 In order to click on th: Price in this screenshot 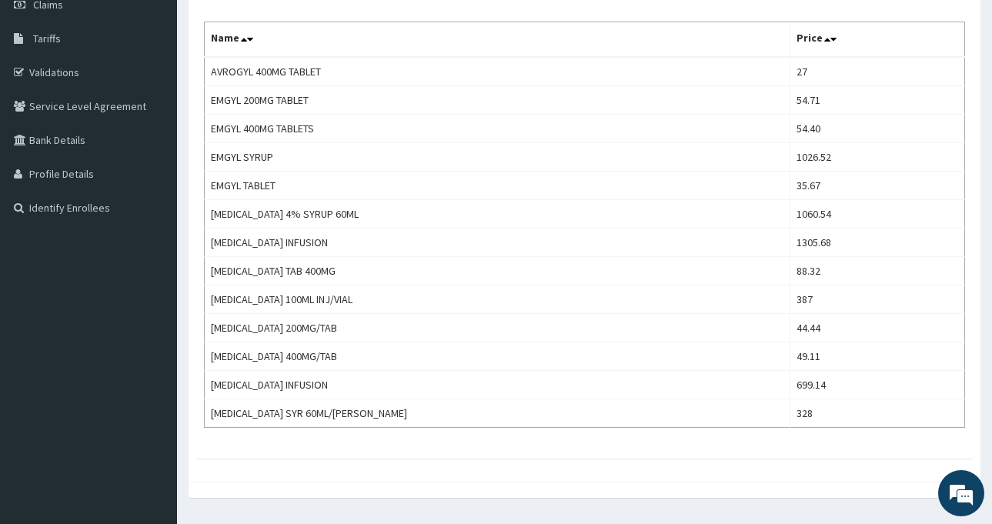, I will do `click(877, 40)`.